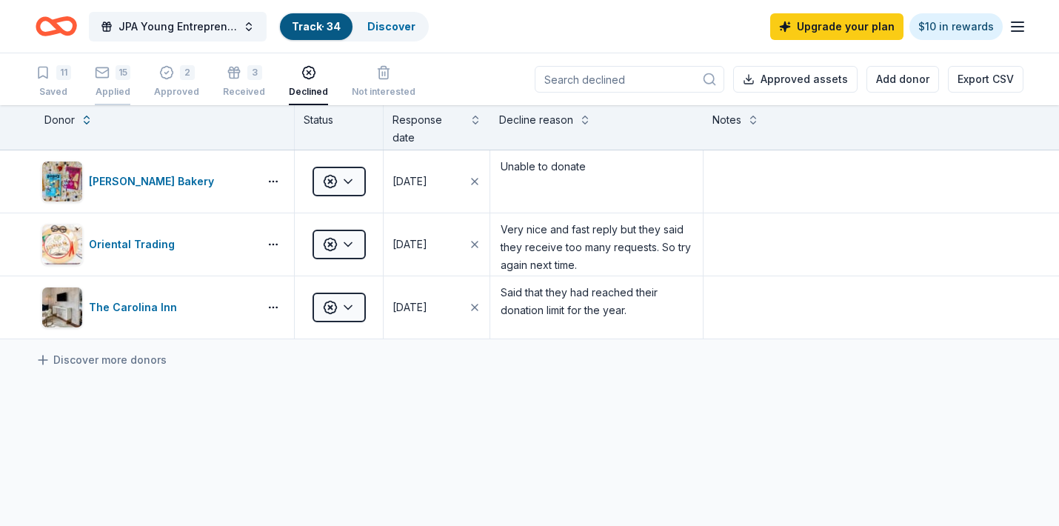 This screenshot has width=1059, height=526. What do you see at coordinates (795, 79) in the screenshot?
I see `button: Approved assets` at bounding box center [795, 79].